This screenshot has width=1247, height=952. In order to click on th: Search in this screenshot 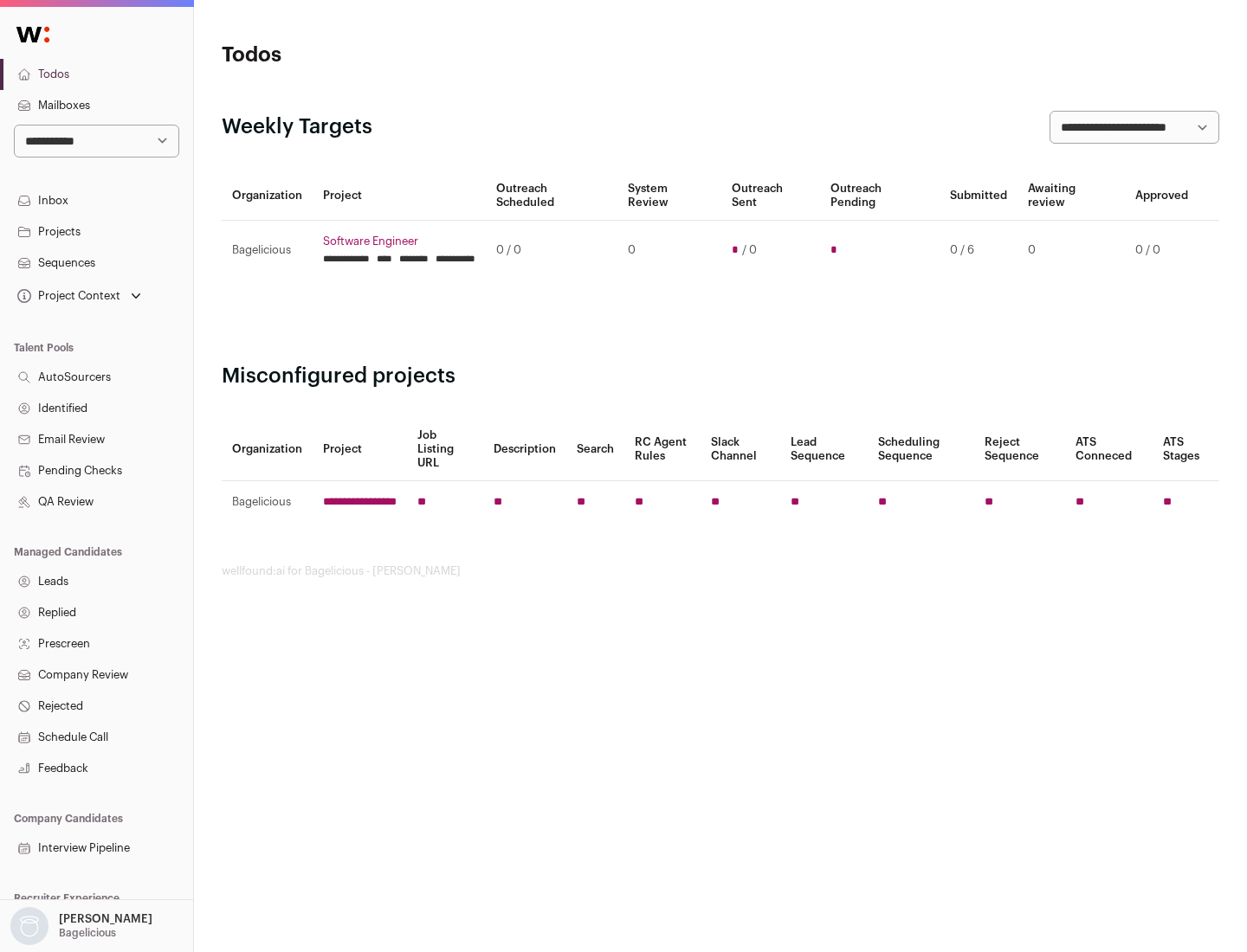, I will do `click(595, 449)`.